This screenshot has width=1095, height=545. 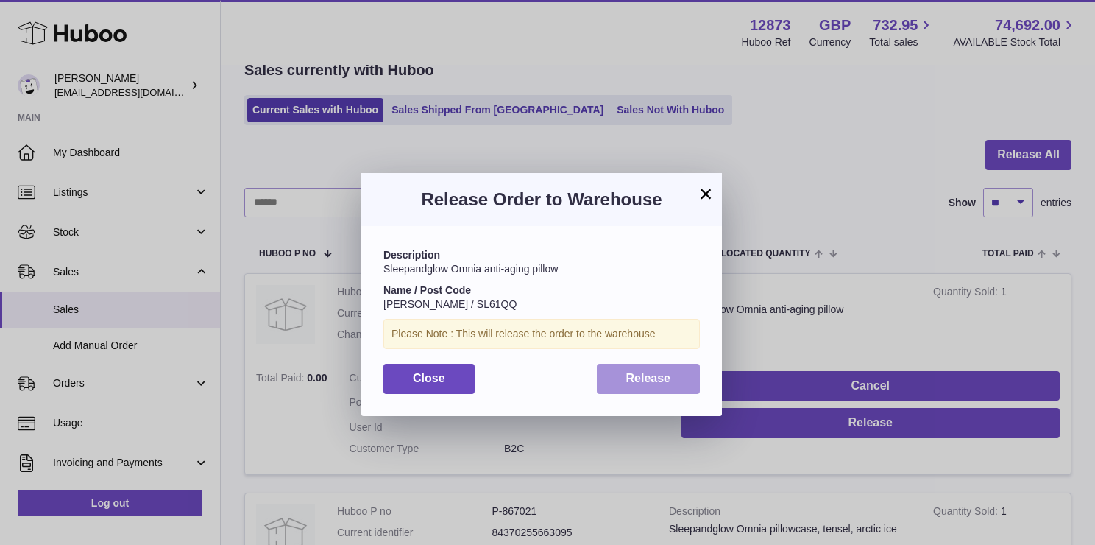 I want to click on div: Please Note : This will release the order to the warehouse, so click(x=542, y=333).